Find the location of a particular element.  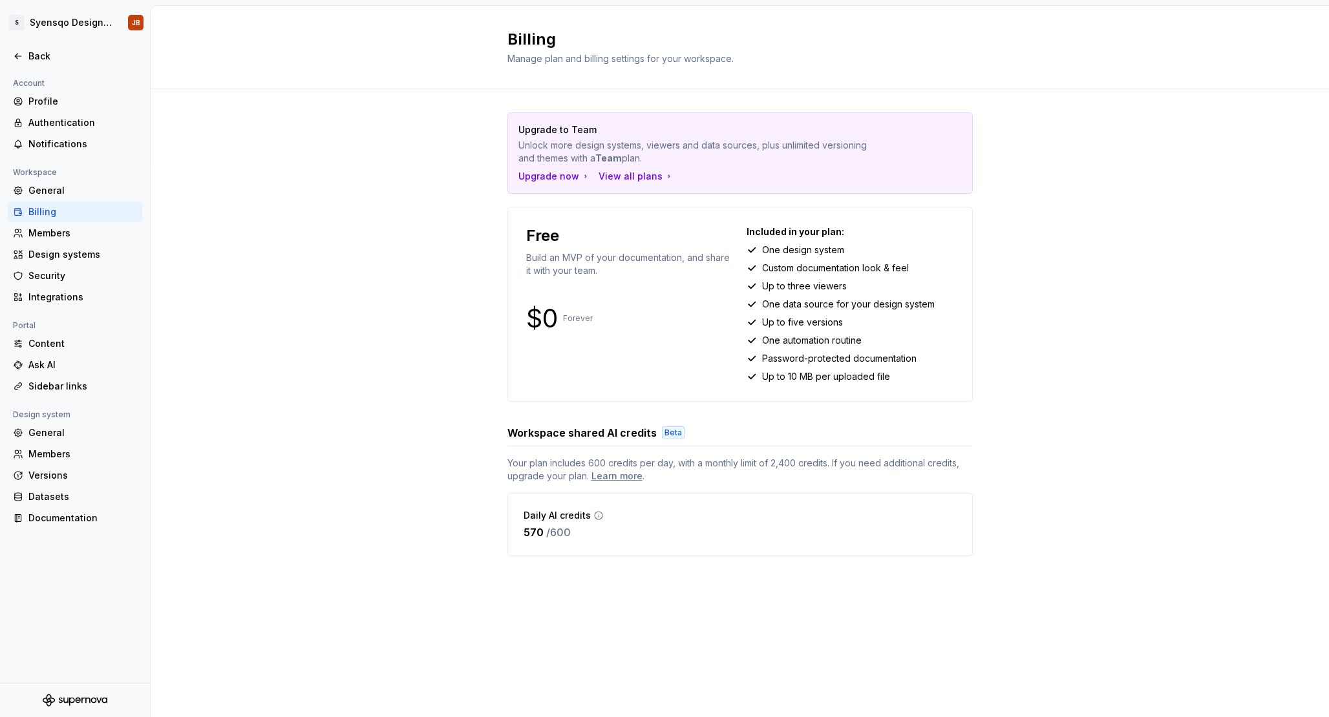

p: Up to five versions is located at coordinates (802, 323).